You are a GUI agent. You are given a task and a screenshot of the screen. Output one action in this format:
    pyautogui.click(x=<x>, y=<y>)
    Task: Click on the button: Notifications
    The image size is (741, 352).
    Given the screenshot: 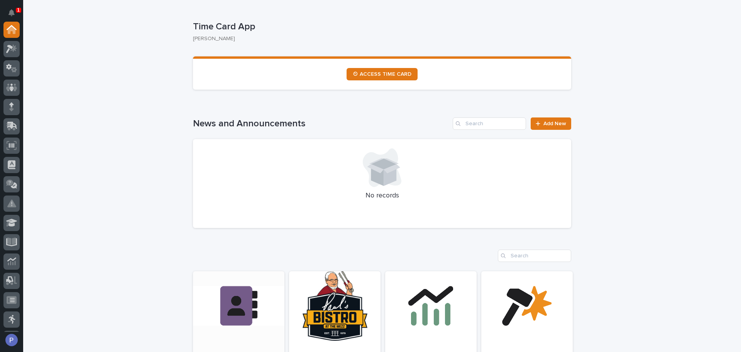 What is the action you would take?
    pyautogui.click(x=12, y=13)
    